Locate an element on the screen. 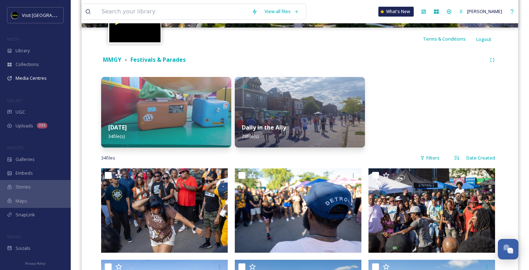 The width and height of the screenshot is (529, 270). div: Filters is located at coordinates (430, 158).